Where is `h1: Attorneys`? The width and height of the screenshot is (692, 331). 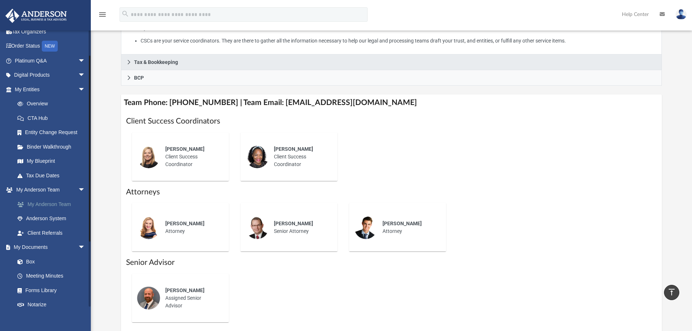 h1: Attorneys is located at coordinates (392, 192).